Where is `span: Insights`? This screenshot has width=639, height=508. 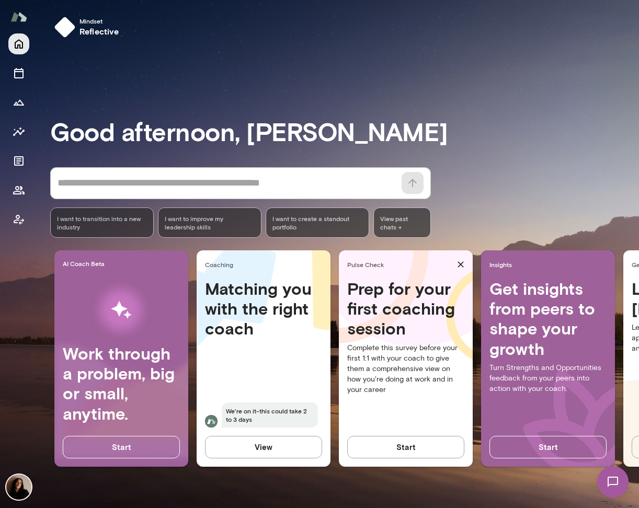 span: Insights is located at coordinates (550, 264).